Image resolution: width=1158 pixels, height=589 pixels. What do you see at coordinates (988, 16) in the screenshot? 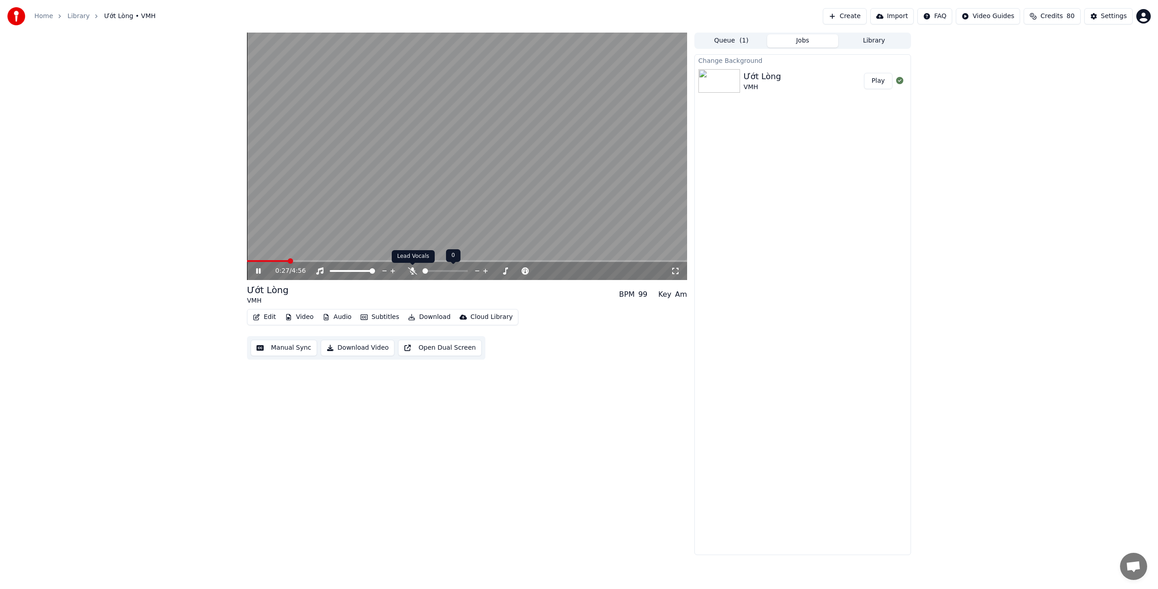
I see `button: Video Guides` at bounding box center [988, 16].